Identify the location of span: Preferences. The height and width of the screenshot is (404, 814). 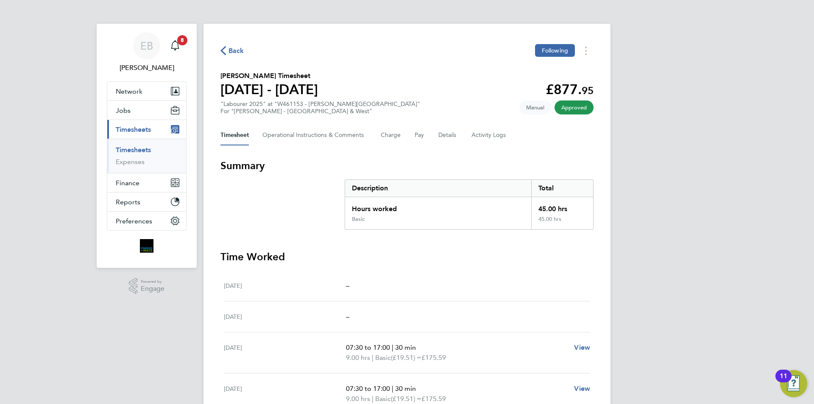
(134, 221).